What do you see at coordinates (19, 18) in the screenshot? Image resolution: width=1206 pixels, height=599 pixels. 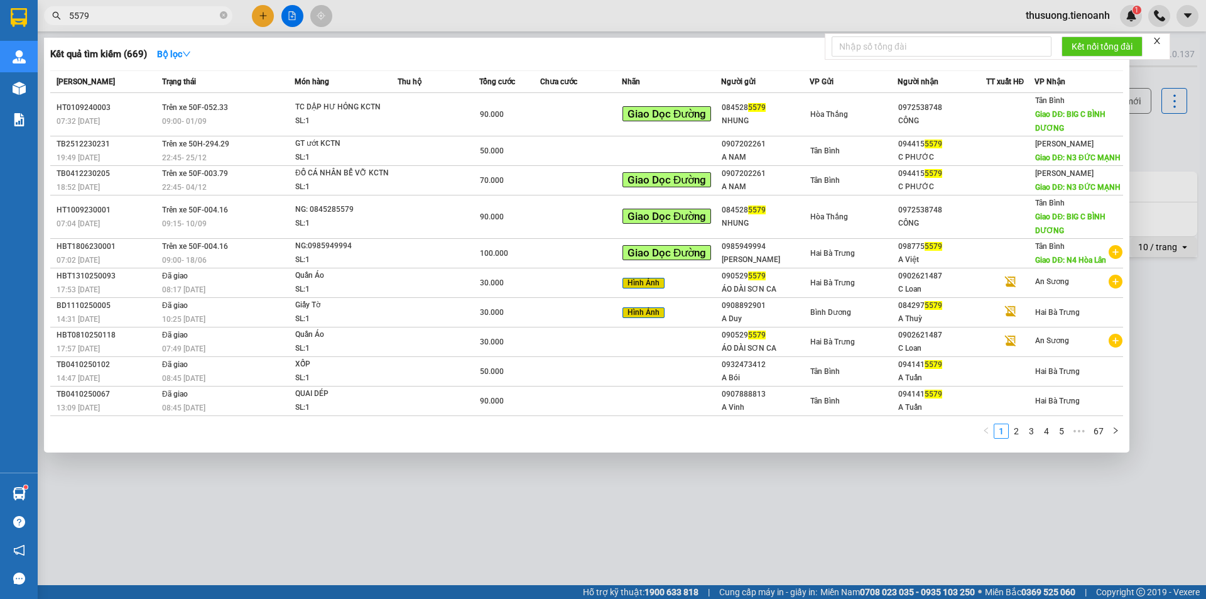 I see `img: logo-vxr` at bounding box center [19, 18].